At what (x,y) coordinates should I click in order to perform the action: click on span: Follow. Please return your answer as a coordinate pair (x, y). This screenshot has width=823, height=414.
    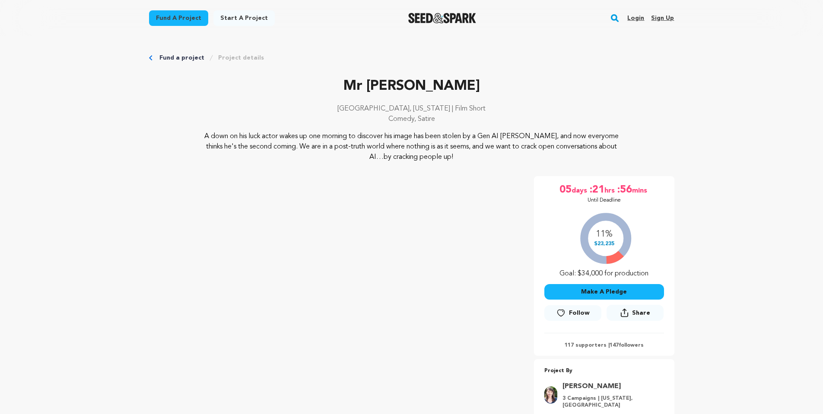
    Looking at the image, I should click on (579, 313).